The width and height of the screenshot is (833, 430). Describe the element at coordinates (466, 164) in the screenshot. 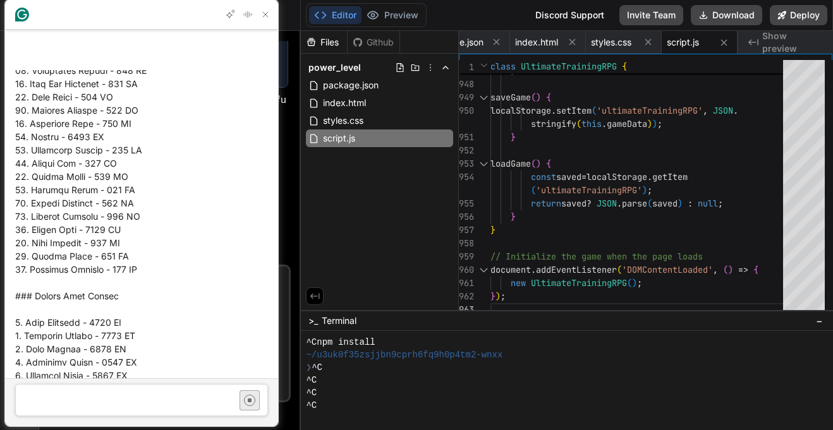

I see `div: 953` at that location.